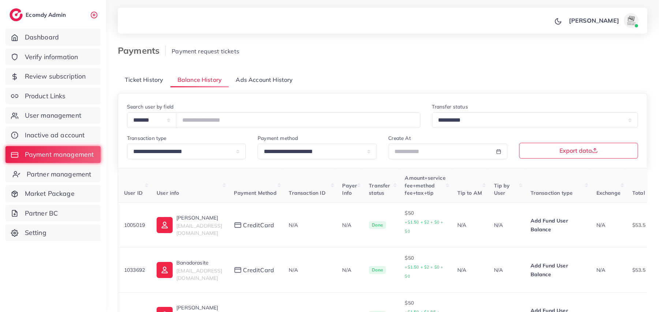 This screenshot has width=659, height=312. Describe the element at coordinates (638, 193) in the screenshot. I see `span: Total` at that location.